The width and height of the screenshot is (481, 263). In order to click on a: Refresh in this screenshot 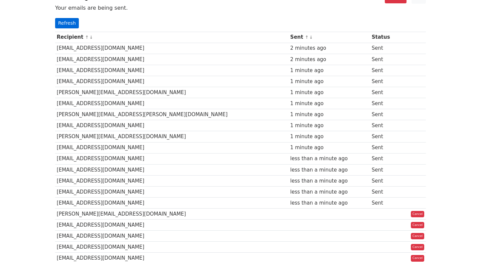, I will do `click(67, 23)`.